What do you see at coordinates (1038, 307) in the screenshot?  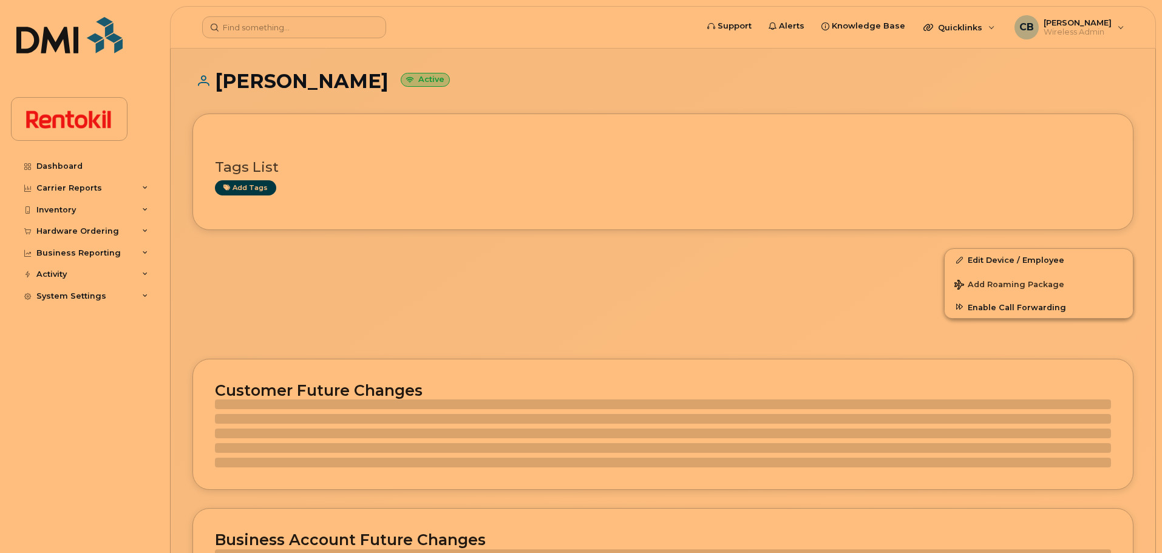 I see `button: Enable Call Forwarding` at bounding box center [1038, 307].